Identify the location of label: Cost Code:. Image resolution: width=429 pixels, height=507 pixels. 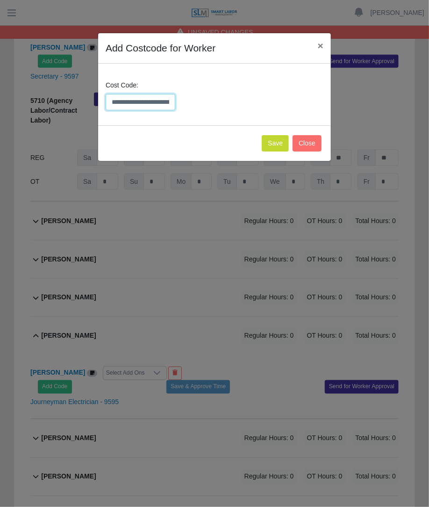
(122, 85).